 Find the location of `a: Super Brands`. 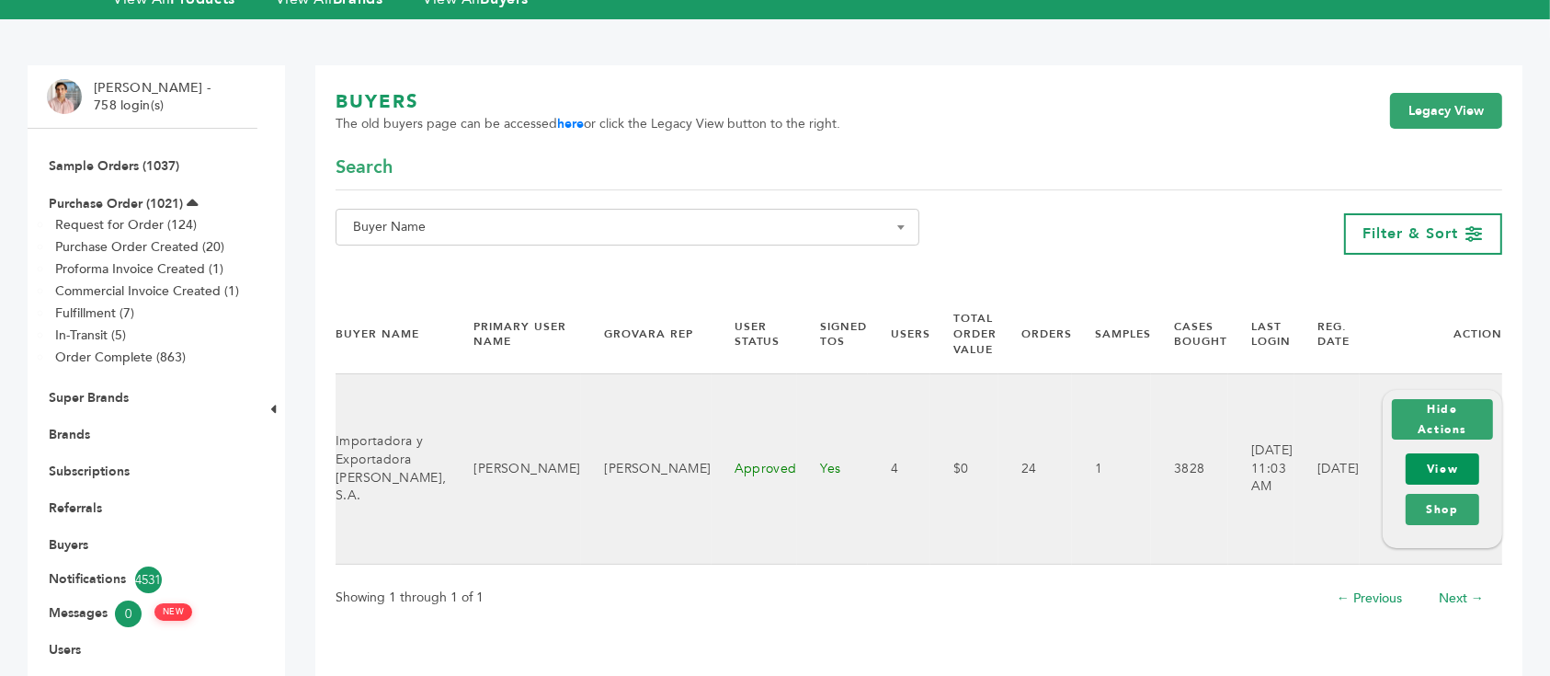

a: Super Brands is located at coordinates (88, 397).